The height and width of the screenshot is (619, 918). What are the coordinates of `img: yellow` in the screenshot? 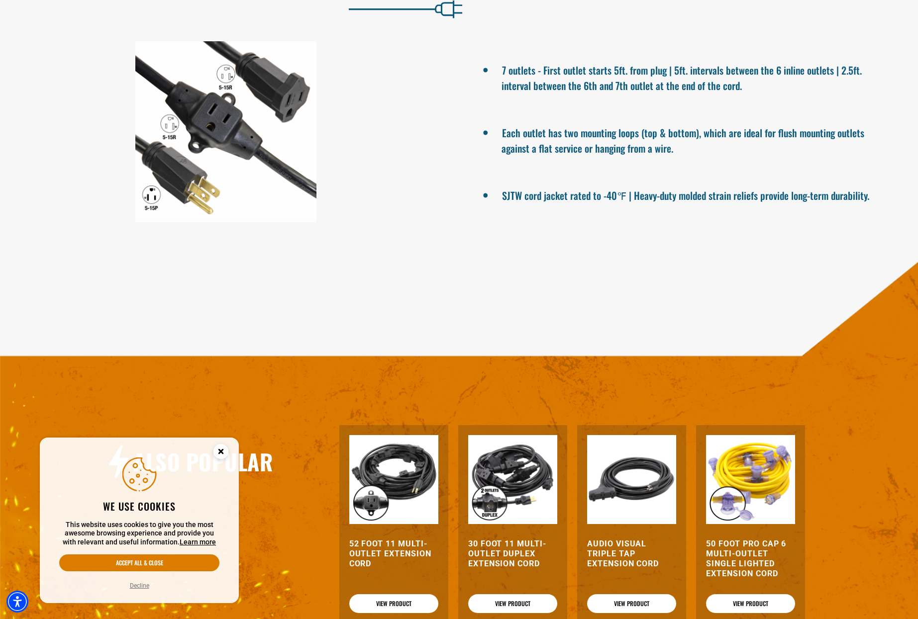 It's located at (750, 480).